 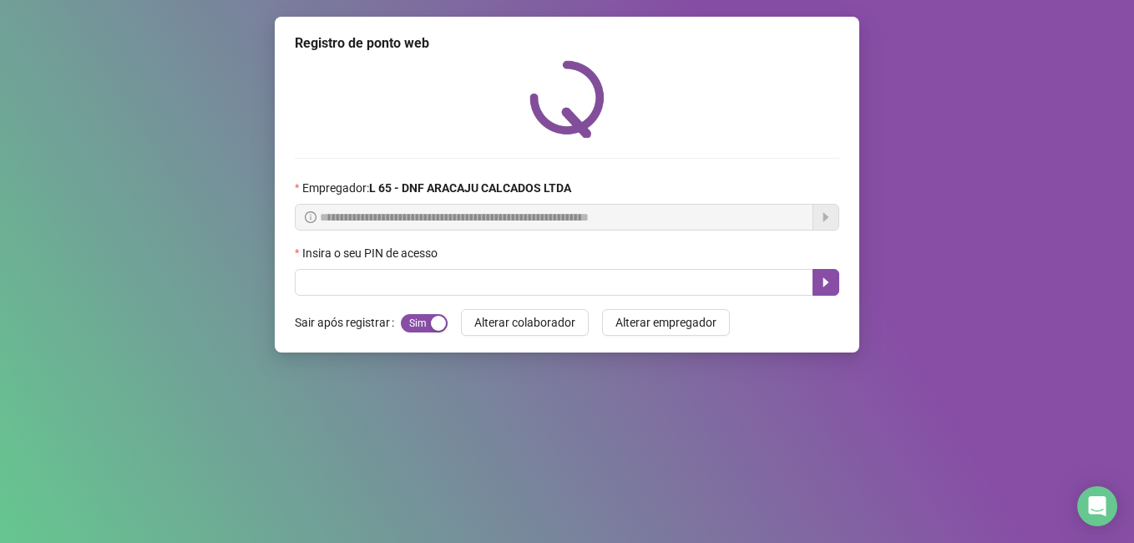 I want to click on span: Alterar colaborador, so click(x=524, y=322).